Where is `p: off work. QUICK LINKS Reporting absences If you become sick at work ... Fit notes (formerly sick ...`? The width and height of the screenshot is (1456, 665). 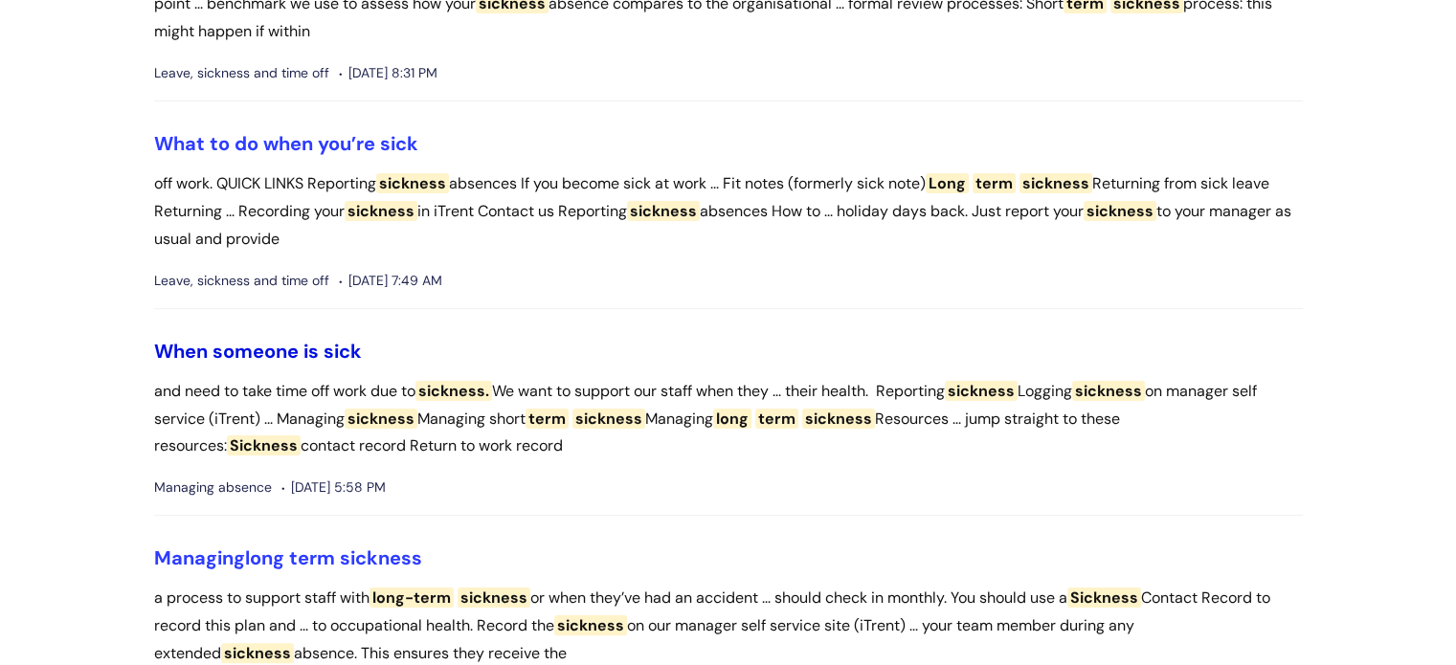 p: off work. QUICK LINKS Reporting absences If you become sick at work ... Fit notes (formerly sick ... is located at coordinates (728, 212).